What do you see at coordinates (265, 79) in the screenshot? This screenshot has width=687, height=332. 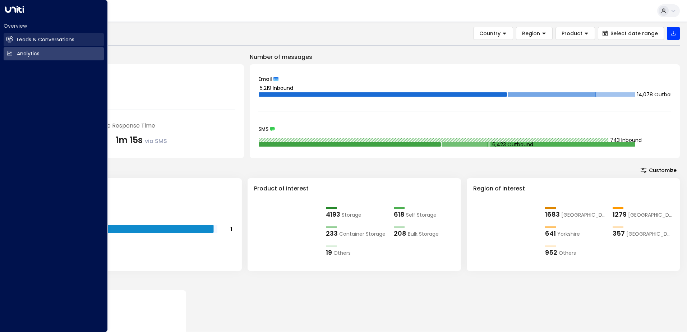 I see `span: Email` at bounding box center [265, 79].